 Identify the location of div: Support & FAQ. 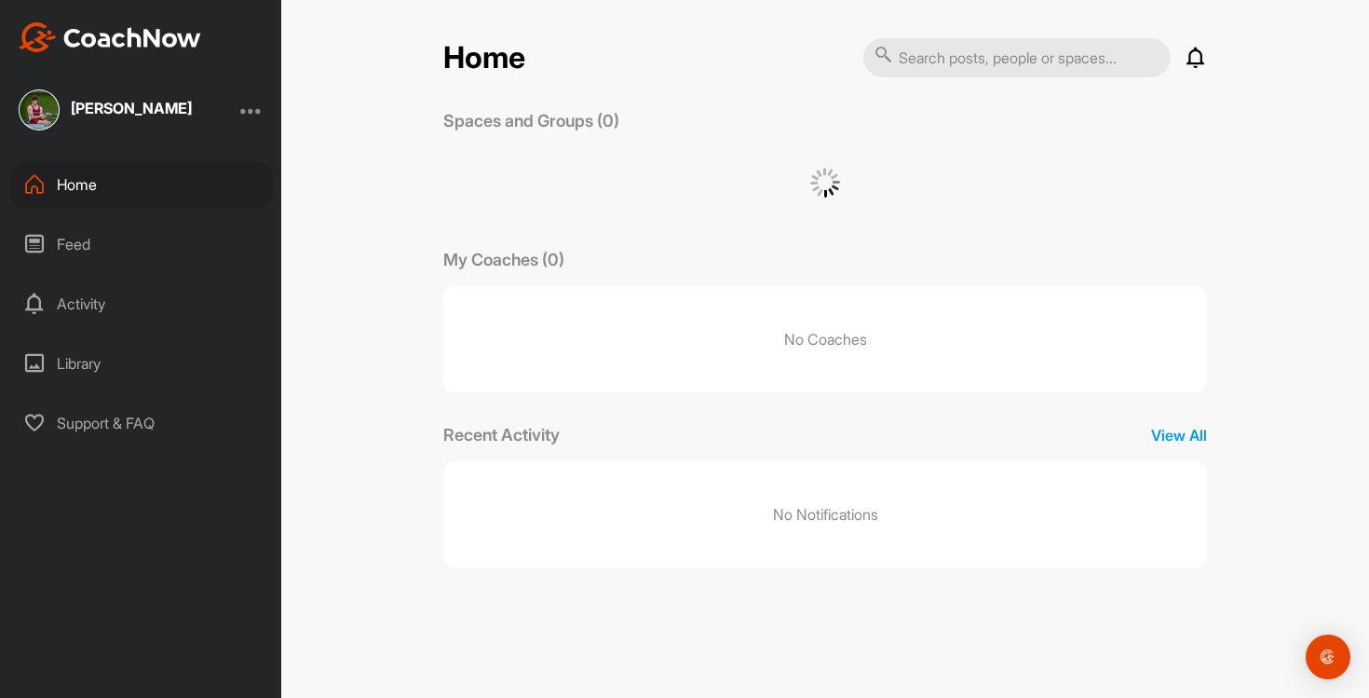
(142, 423).